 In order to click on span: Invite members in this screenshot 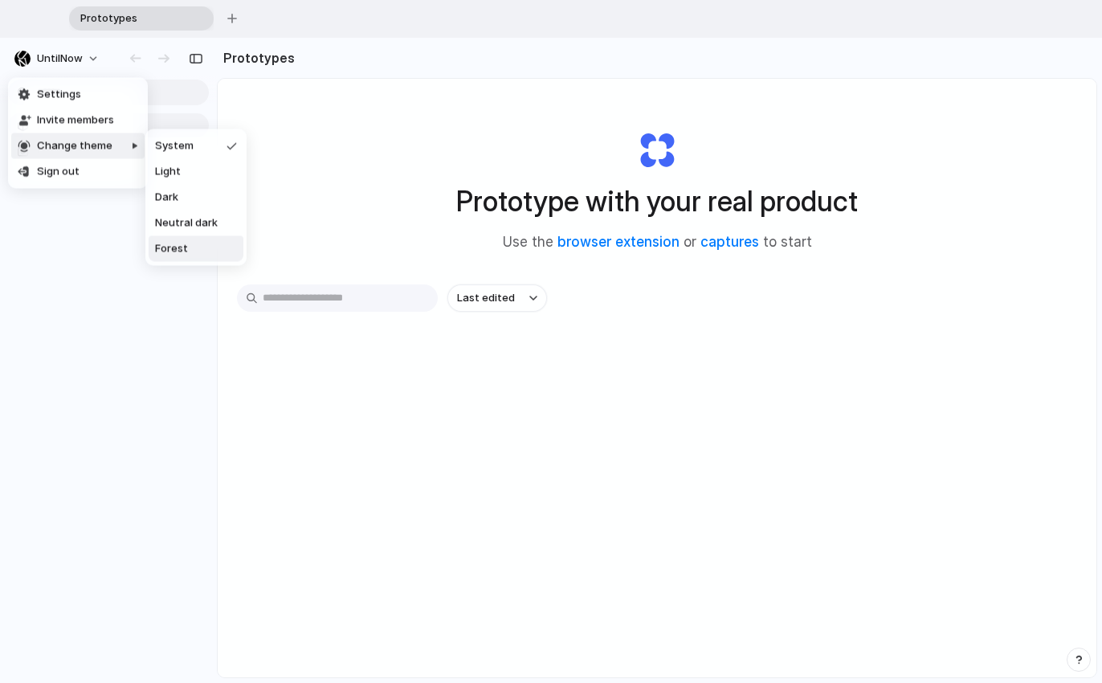, I will do `click(76, 121)`.